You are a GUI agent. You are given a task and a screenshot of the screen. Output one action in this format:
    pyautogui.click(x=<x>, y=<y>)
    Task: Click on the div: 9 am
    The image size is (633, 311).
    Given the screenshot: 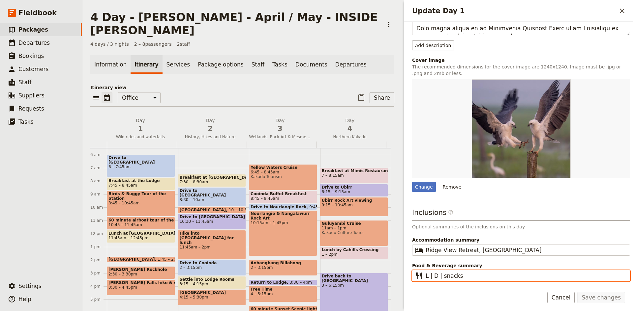 What is the action you would take?
    pyautogui.click(x=99, y=194)
    